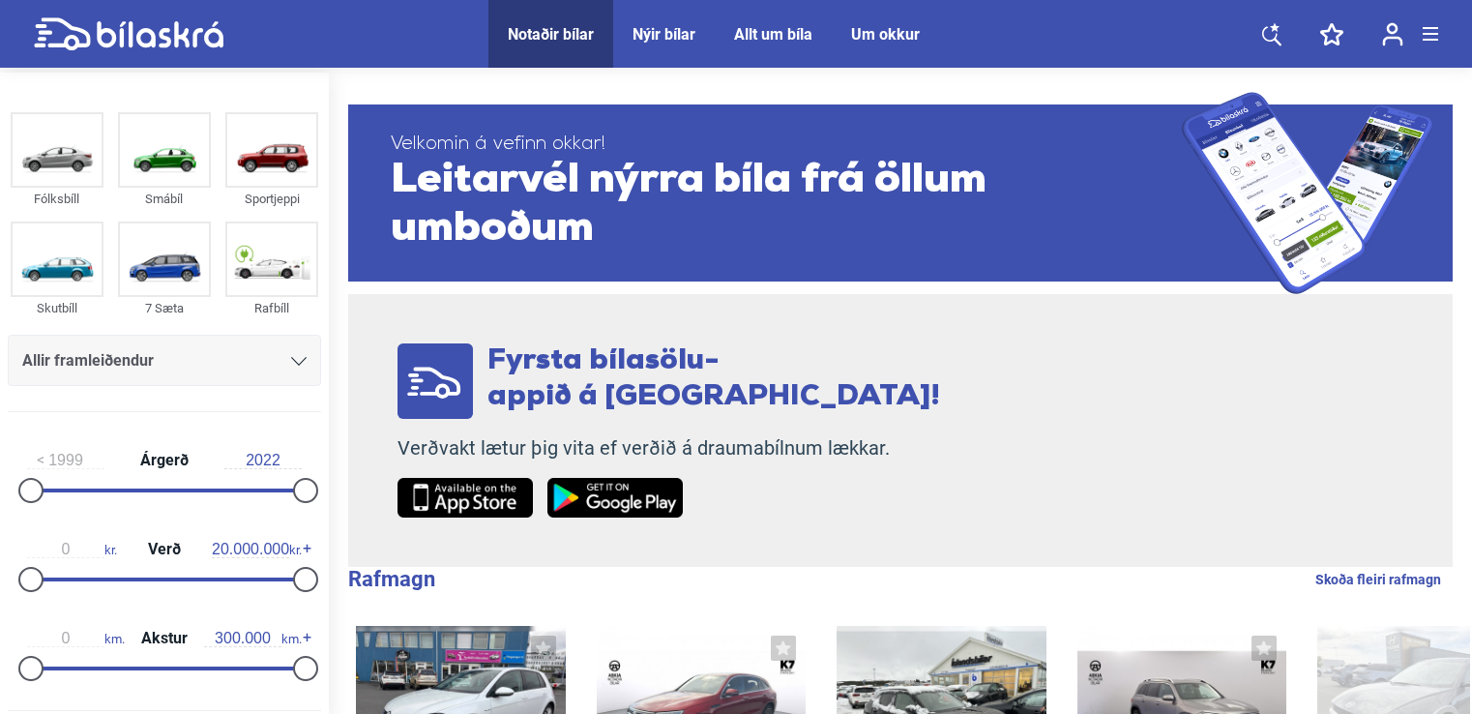 Image resolution: width=1472 pixels, height=714 pixels. What do you see at coordinates (1393, 34) in the screenshot?
I see `img: user-login.svg` at bounding box center [1393, 34].